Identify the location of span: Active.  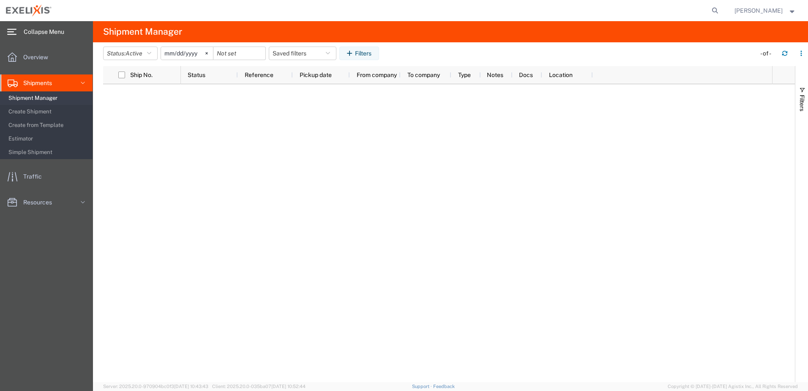
(134, 53).